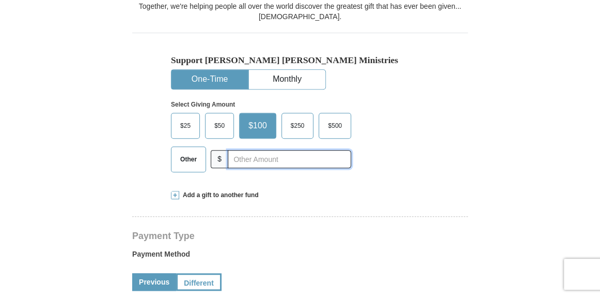 This screenshot has width=600, height=297. What do you see at coordinates (185, 126) in the screenshot?
I see `span: $25` at bounding box center [185, 126].